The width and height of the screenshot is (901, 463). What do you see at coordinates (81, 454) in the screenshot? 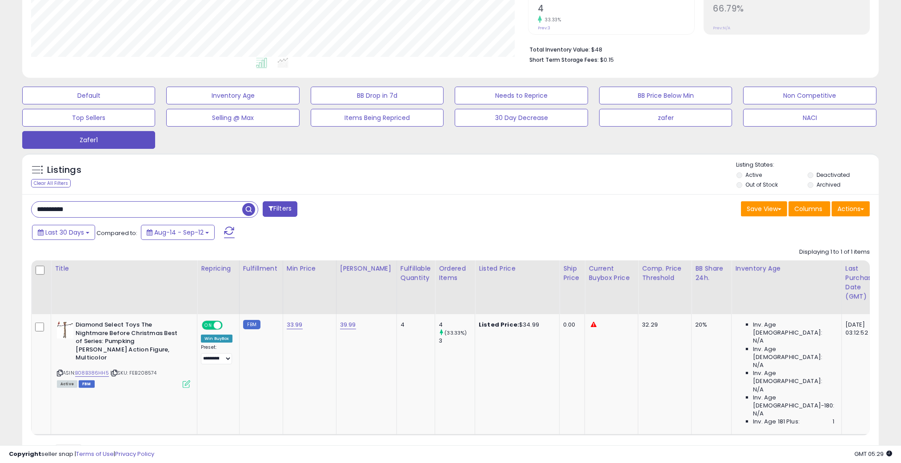
I see `div: seller snap | |` at bounding box center [81, 454].